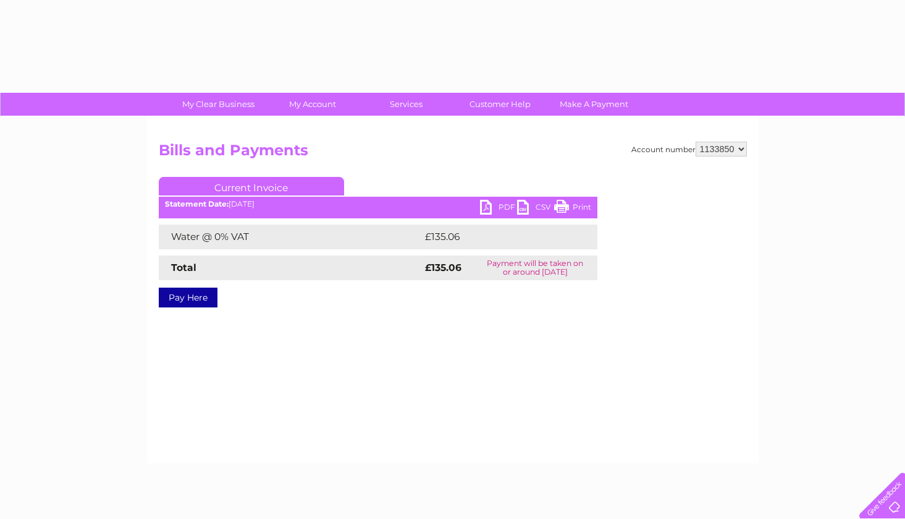  What do you see at coordinates (252, 186) in the screenshot?
I see `a: Current Invoice` at bounding box center [252, 186].